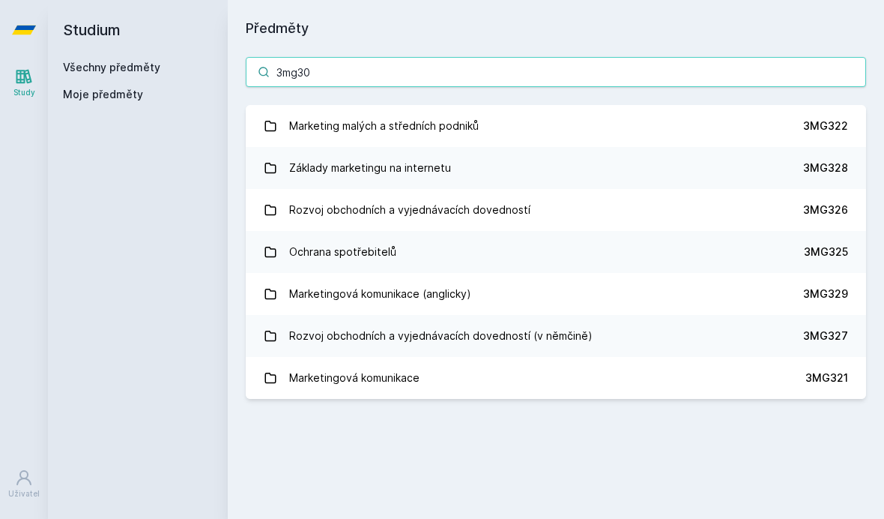  Describe the element at coordinates (112, 67) in the screenshot. I see `a: Všechny předměty` at that location.